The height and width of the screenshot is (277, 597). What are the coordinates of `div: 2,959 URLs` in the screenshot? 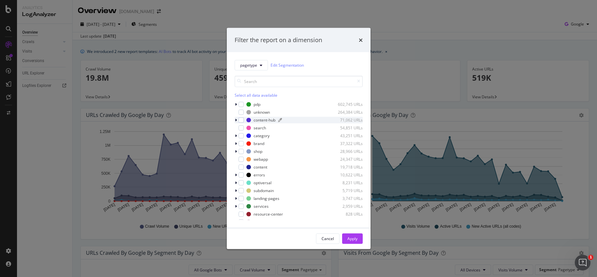 It's located at (347, 206).